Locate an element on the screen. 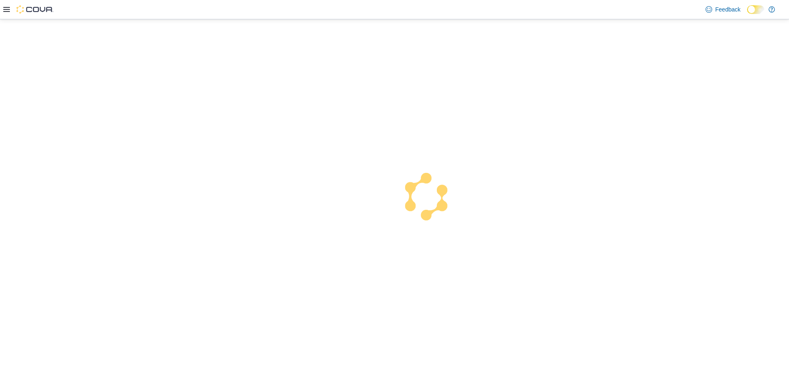 This screenshot has width=789, height=388. a: Feedback is located at coordinates (722, 9).